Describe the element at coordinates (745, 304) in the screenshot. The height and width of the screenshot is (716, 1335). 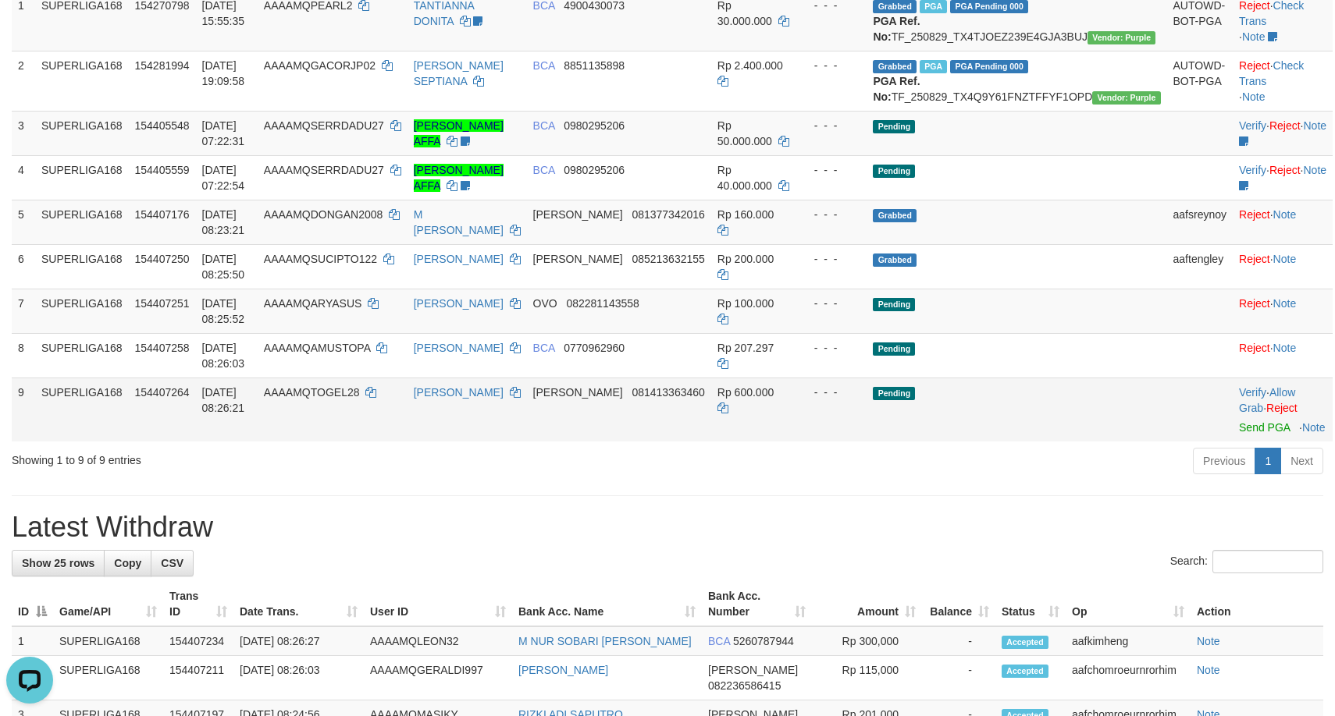
I see `span: Rp 100.000` at that location.